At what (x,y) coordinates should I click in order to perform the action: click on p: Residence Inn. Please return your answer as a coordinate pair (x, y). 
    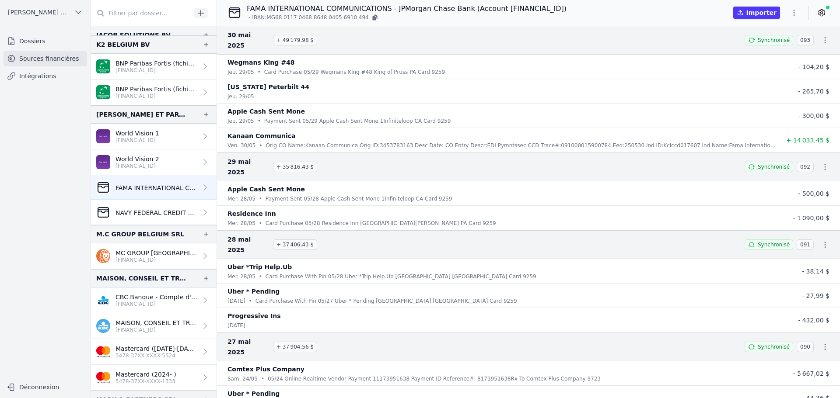
    Looking at the image, I should click on (251, 214).